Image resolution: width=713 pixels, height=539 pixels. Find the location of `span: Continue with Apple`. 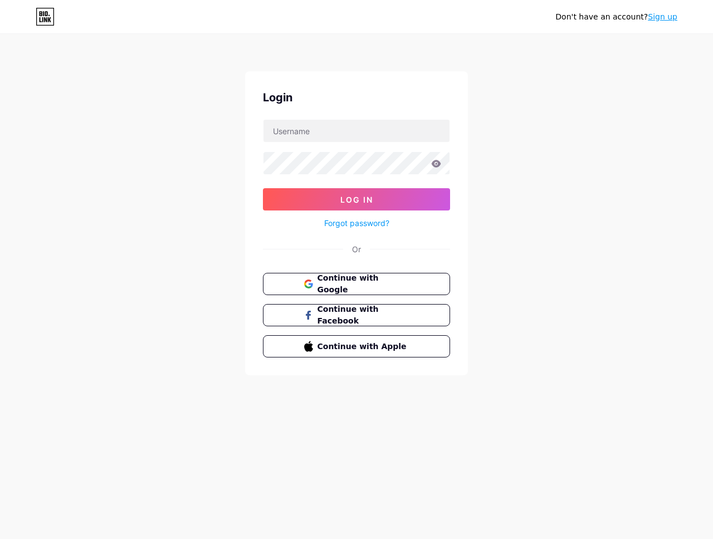

span: Continue with Apple is located at coordinates (363, 347).